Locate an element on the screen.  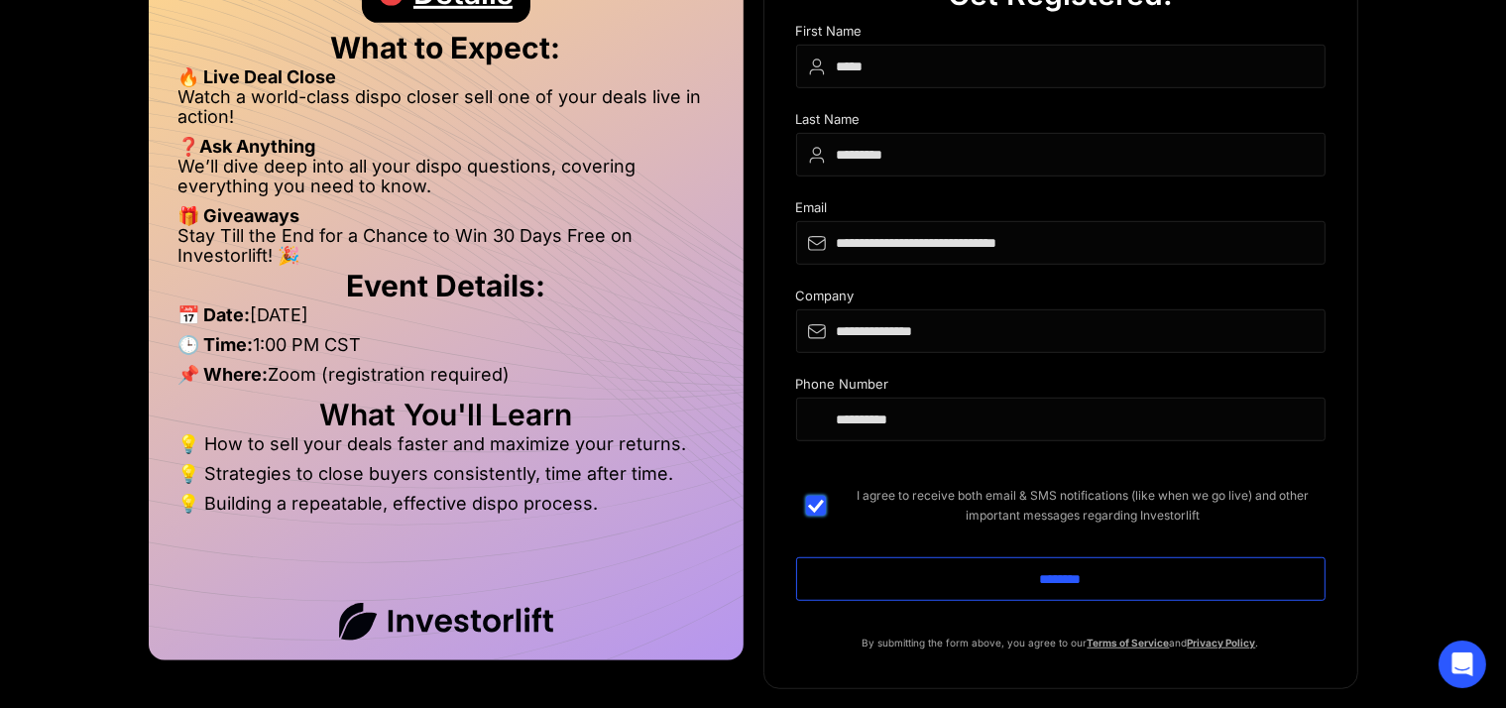
li: Stay Till the End for a Chance to Win 30 Days Free on Investorlift! 🎉 is located at coordinates (446, 246).